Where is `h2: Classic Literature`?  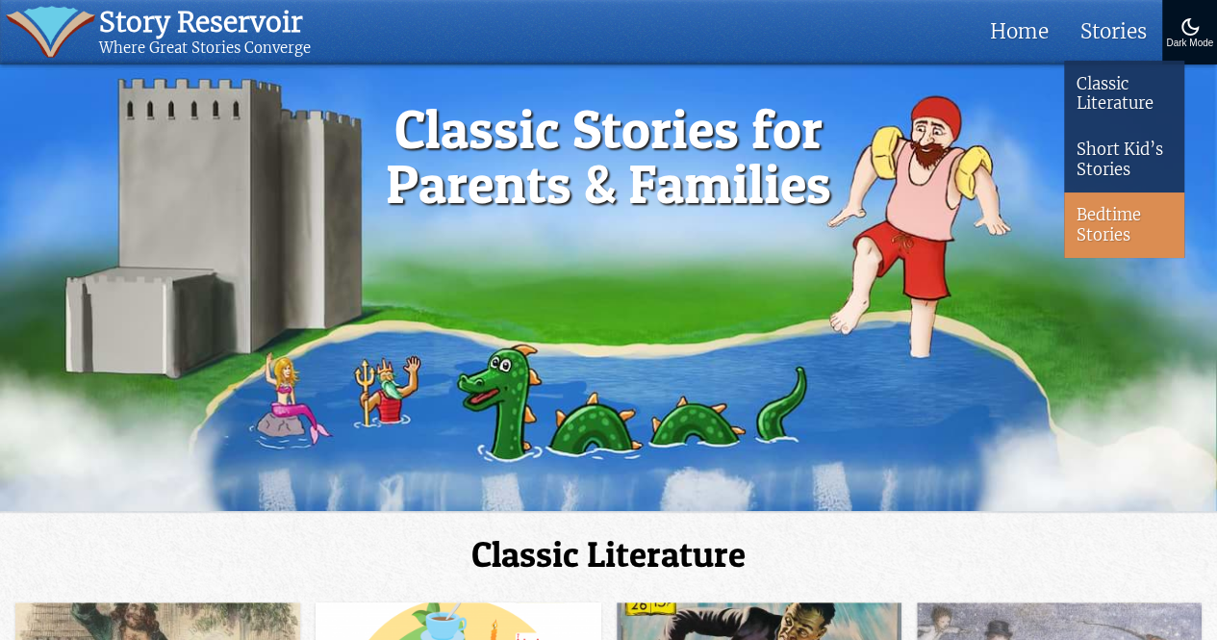
h2: Classic Literature is located at coordinates (608, 554).